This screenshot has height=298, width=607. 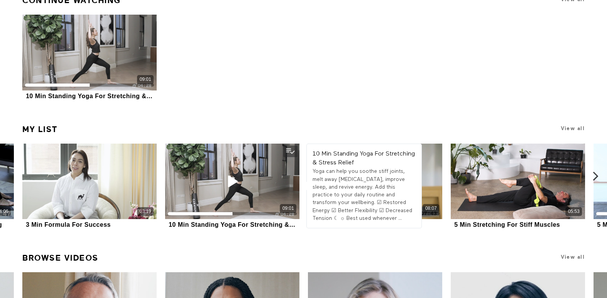 I want to click on a: 3 Min Formula For Success03:193 Min Formula For Success, so click(x=89, y=186).